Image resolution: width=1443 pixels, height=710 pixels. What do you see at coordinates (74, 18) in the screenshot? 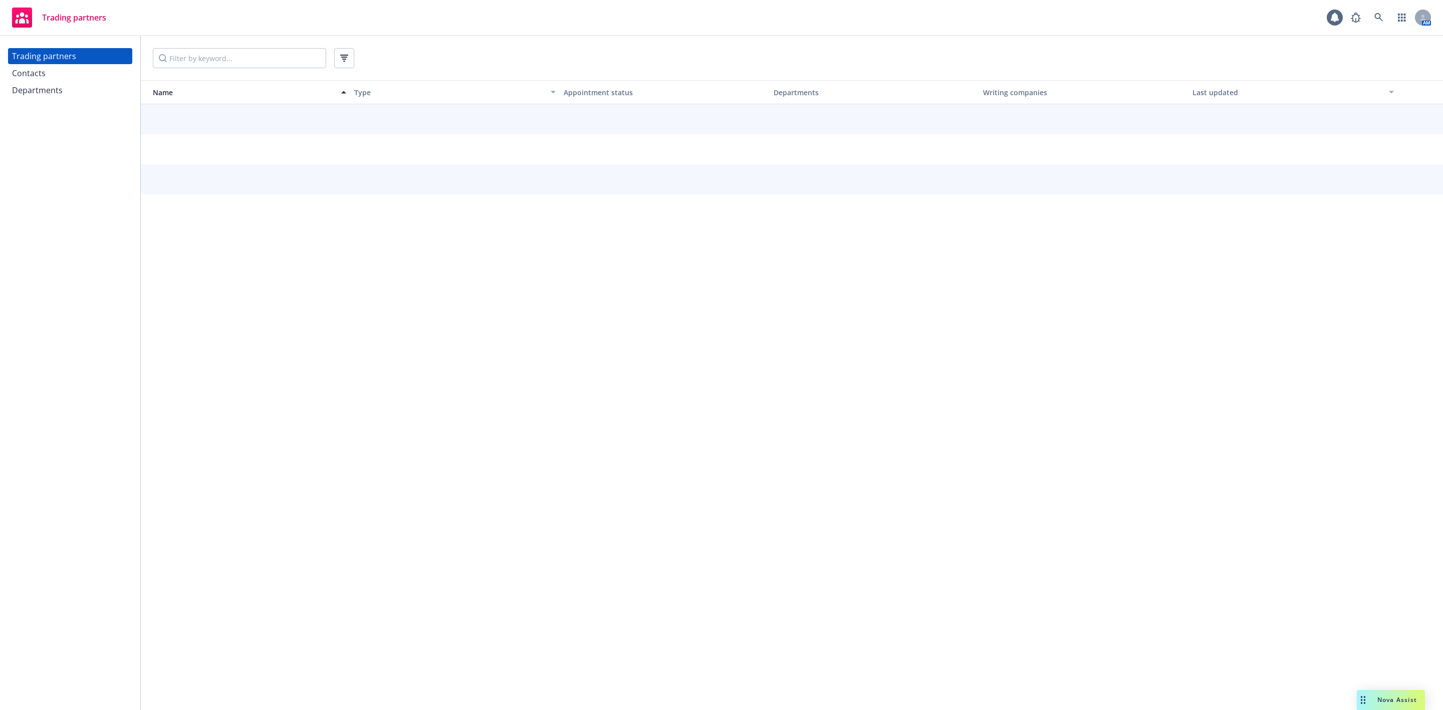
I see `span: Trading partners` at bounding box center [74, 18].